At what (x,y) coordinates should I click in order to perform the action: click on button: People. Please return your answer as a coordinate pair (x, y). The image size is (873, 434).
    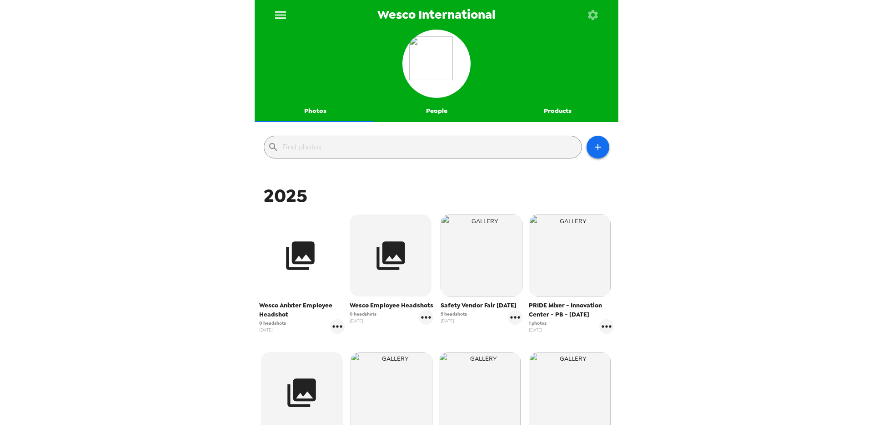
    Looking at the image, I should click on (437, 111).